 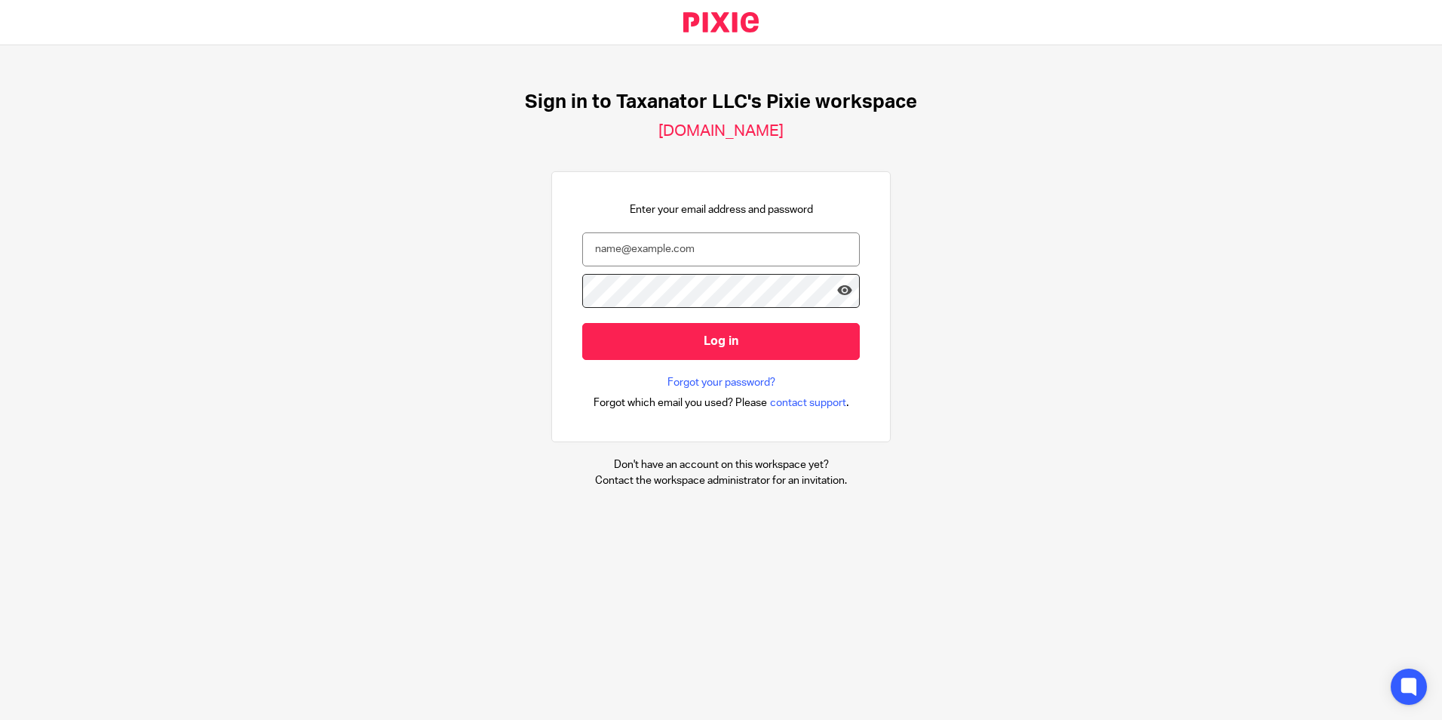 What do you see at coordinates (721, 210) in the screenshot?
I see `p: Enter your email address and password` at bounding box center [721, 210].